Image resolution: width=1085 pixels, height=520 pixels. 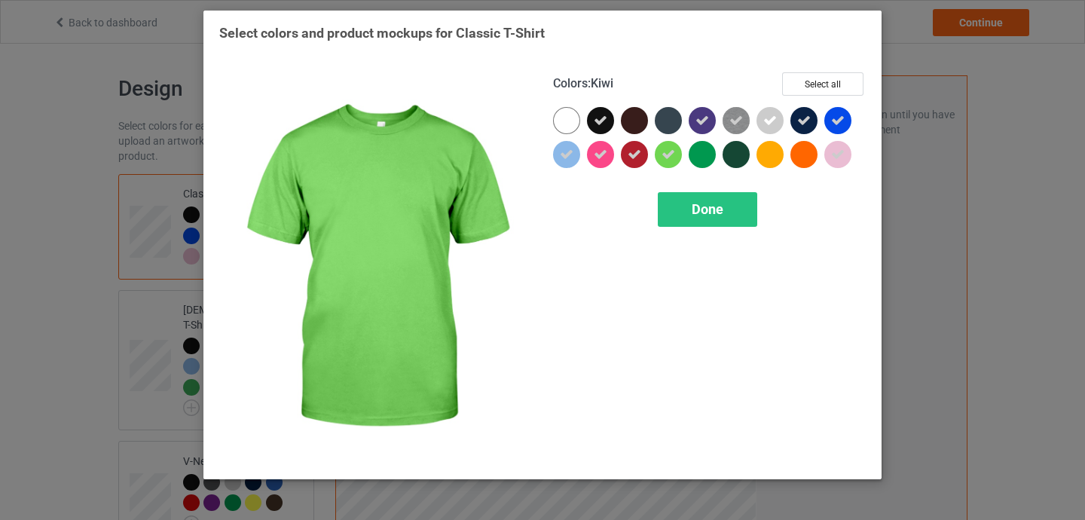 I want to click on span: Kiwi, so click(x=602, y=83).